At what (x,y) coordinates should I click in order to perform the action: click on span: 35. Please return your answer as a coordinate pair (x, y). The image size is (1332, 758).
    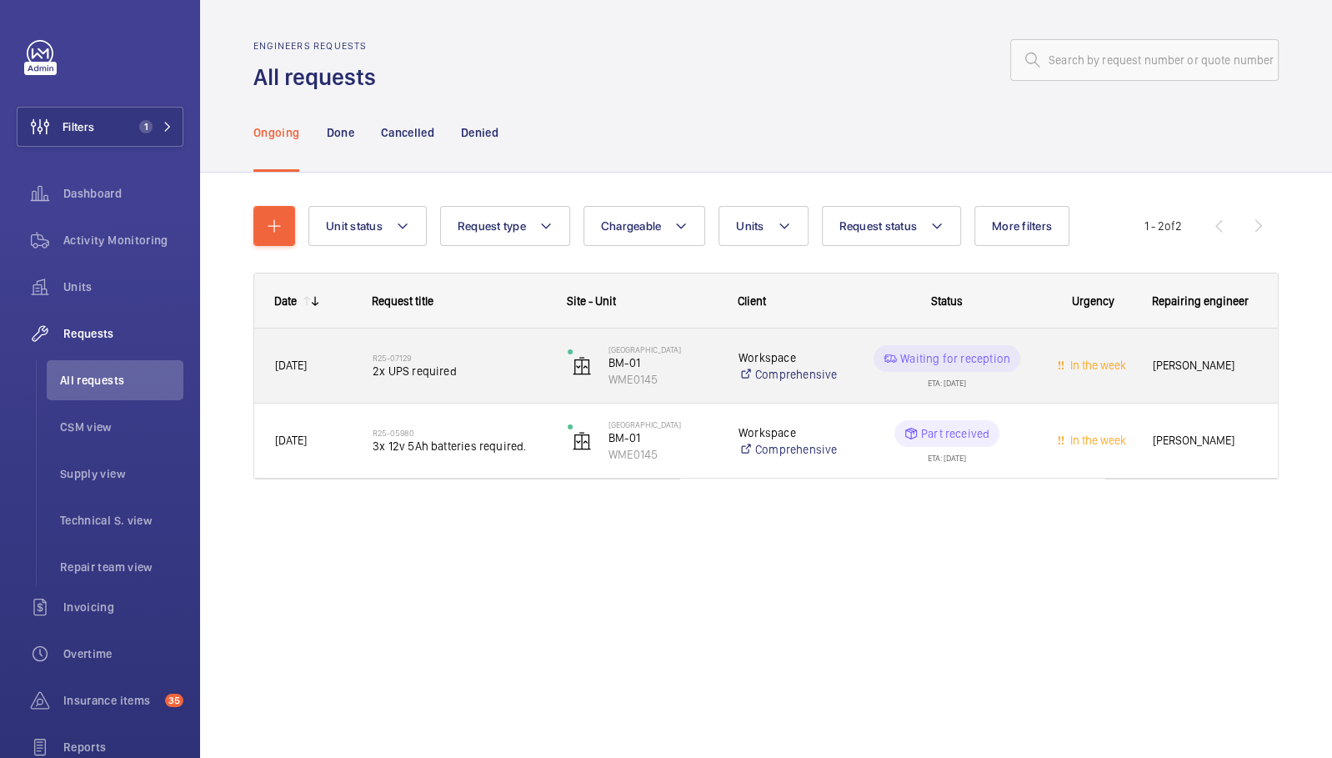
    Looking at the image, I should click on (174, 700).